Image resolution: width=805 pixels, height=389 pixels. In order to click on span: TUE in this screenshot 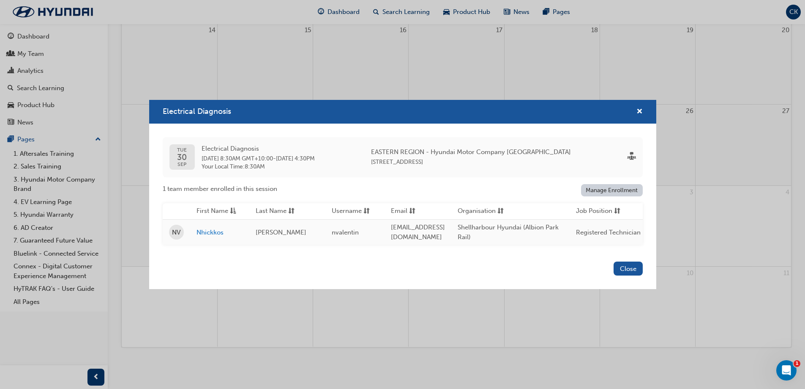, I will do `click(182, 150)`.